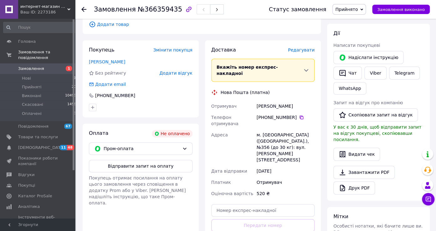  What do you see at coordinates (375, 73) in the screenshot?
I see `a: Viber` at bounding box center [375, 73].